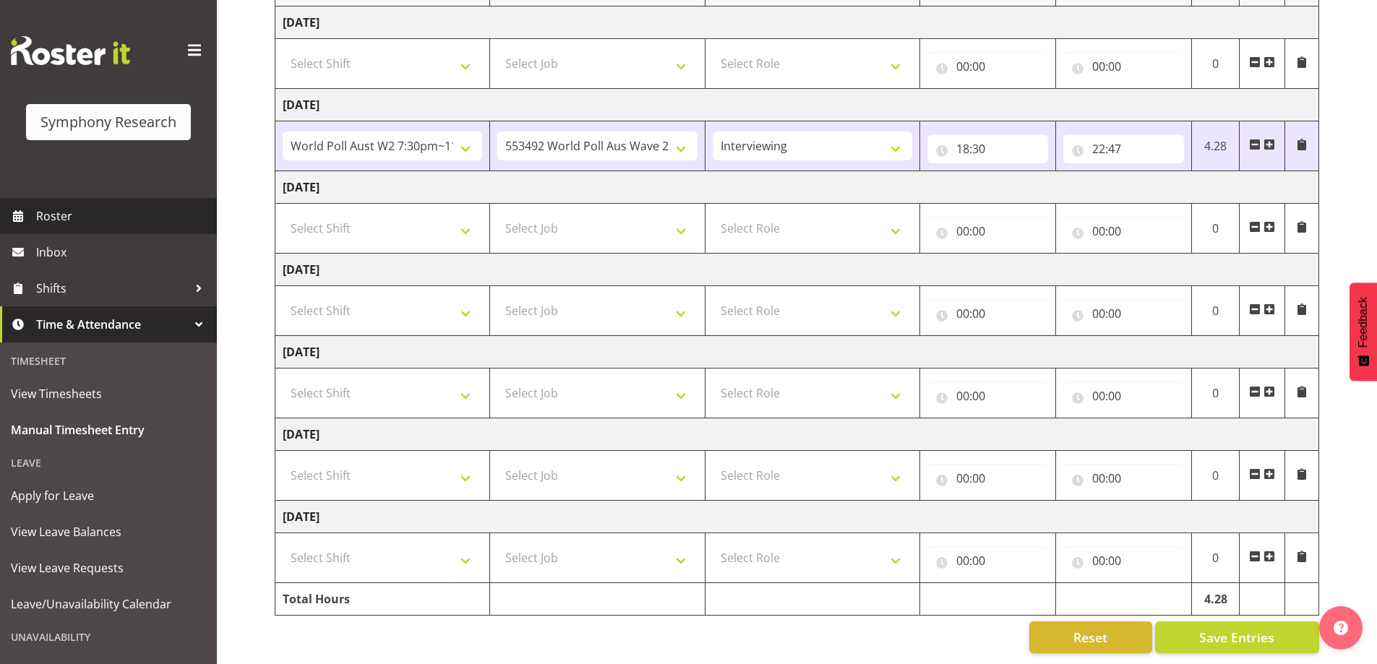 The height and width of the screenshot is (664, 1377). I want to click on a: Leave/Unavailability Calendar, so click(108, 604).